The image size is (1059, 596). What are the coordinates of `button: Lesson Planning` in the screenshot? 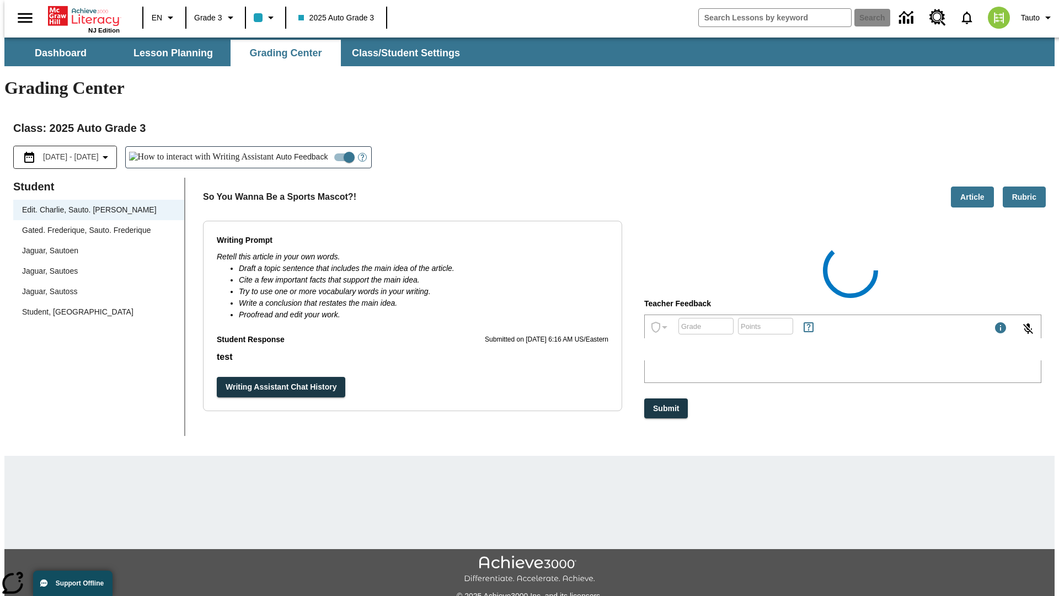 It's located at (173, 53).